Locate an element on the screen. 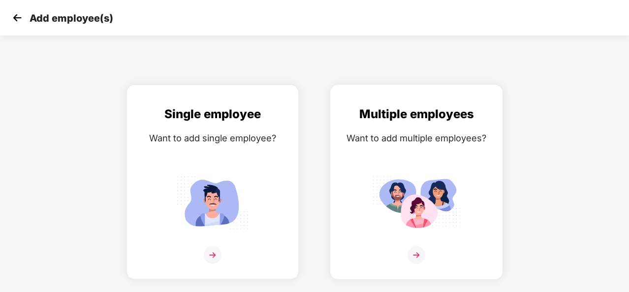 The image size is (629, 292). img: svg+xml;base64,PHN2ZyB4bWxucz0iaHR0cDovL3d3dy53My5vcmcvMjAwMC9zdmciIGlkPSJNdWx0aXBsZV9lbXBsb3llZS... is located at coordinates (416, 202).